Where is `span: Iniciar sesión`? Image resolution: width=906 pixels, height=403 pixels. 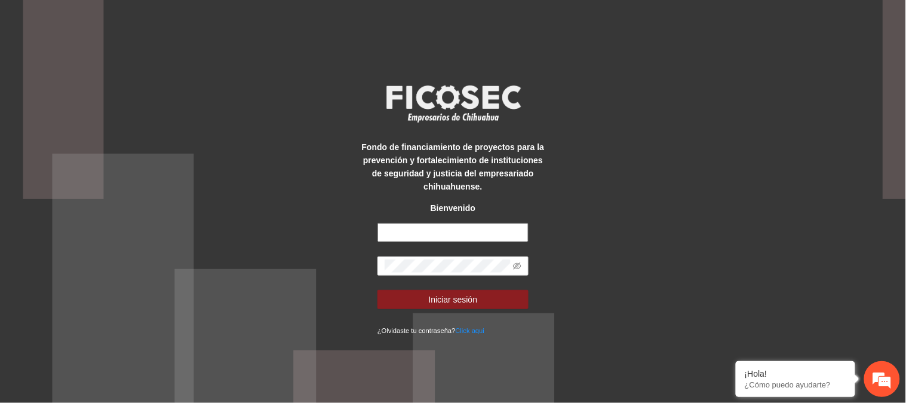 span: Iniciar sesión is located at coordinates (453, 299).